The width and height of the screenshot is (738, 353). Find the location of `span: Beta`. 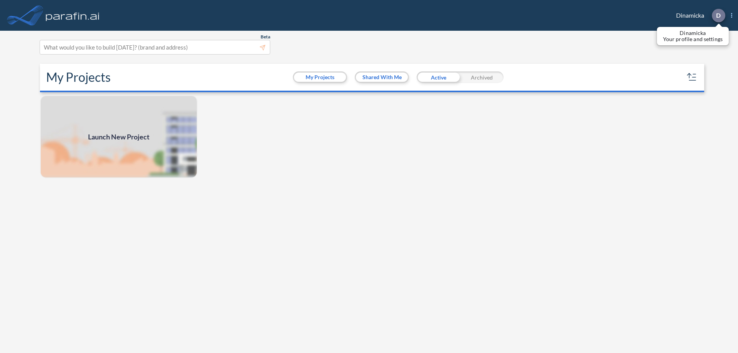

span: Beta is located at coordinates (265, 37).